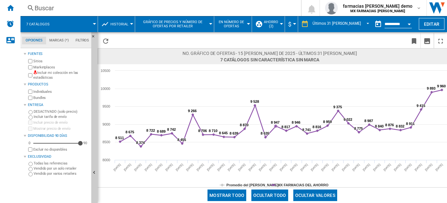 Image resolution: width=447 pixels, height=203 pixels. What do you see at coordinates (30, 112) in the screenshot?
I see `input: DESACTIVADO (solo precio)` at bounding box center [30, 112].